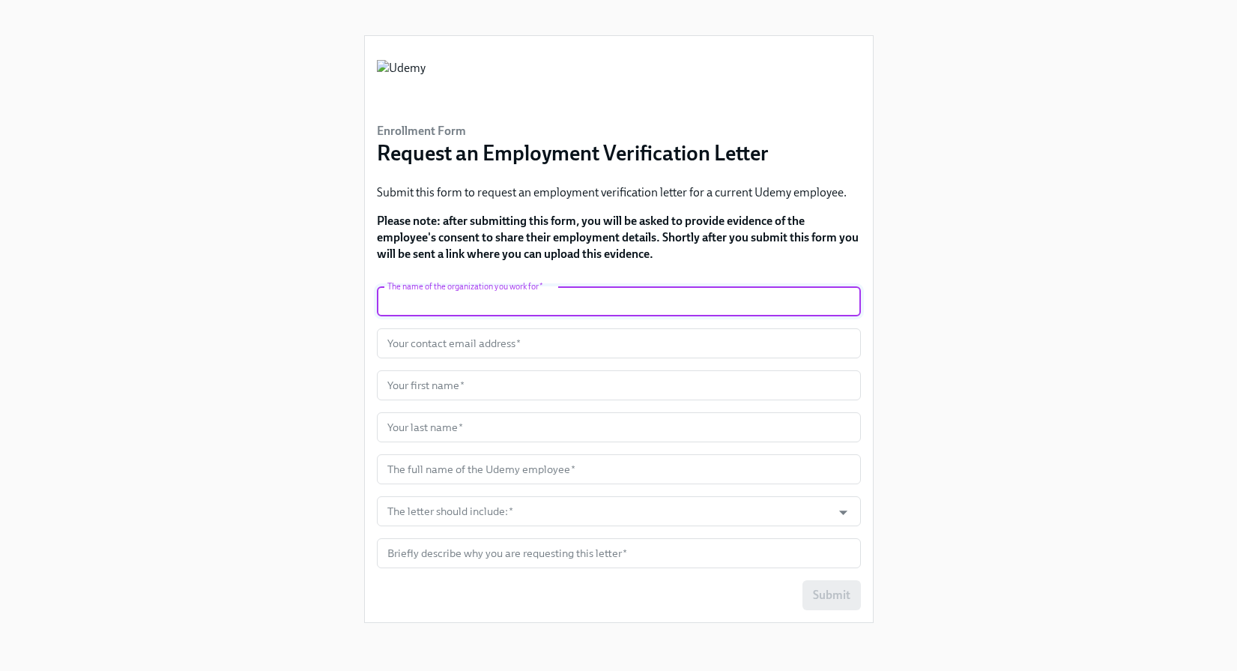  I want to click on strong: Please note: after submitting this form, you will be asked to provide evidence of the employee's ..., so click(617, 237).